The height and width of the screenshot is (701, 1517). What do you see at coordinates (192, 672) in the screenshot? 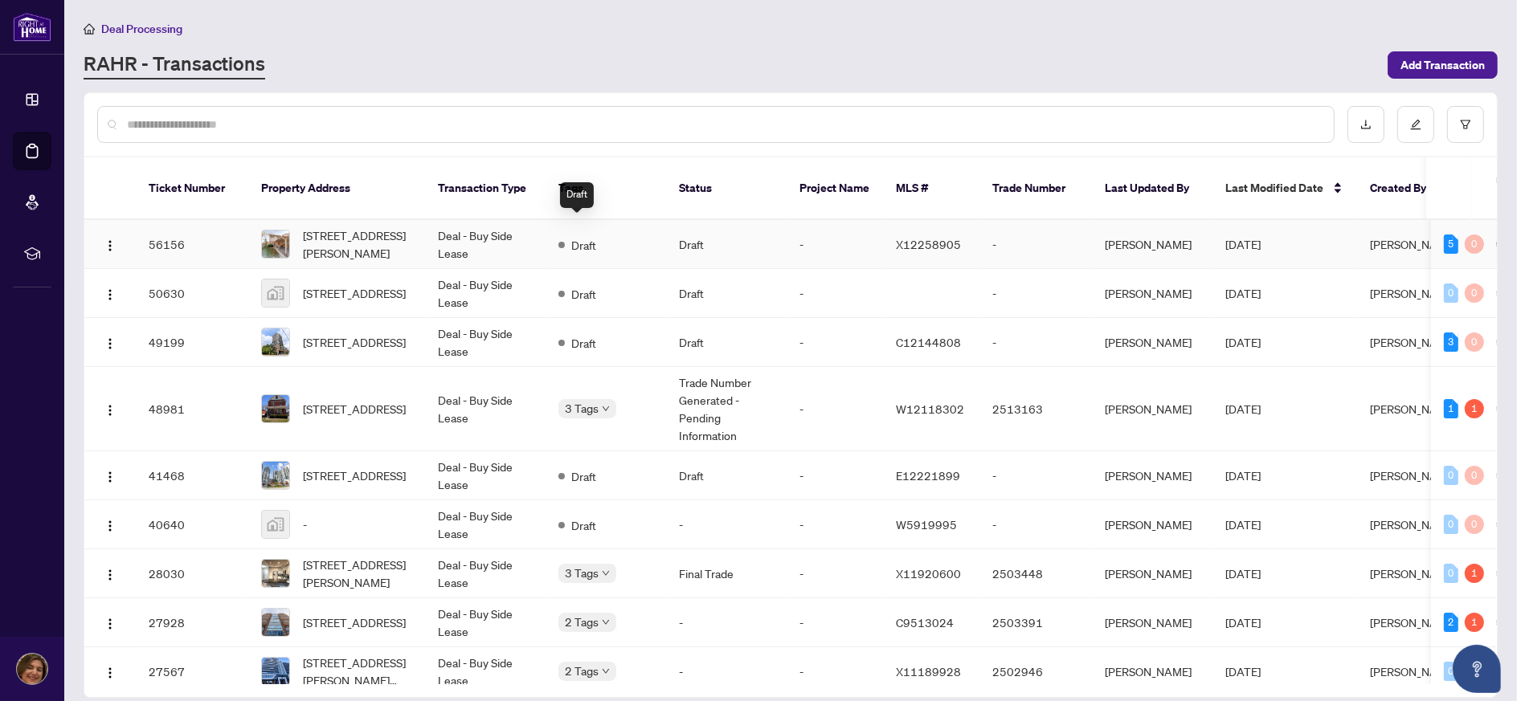
I see `td: 27567` at bounding box center [192, 672].